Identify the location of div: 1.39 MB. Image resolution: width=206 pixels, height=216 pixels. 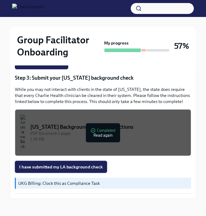
(108, 139).